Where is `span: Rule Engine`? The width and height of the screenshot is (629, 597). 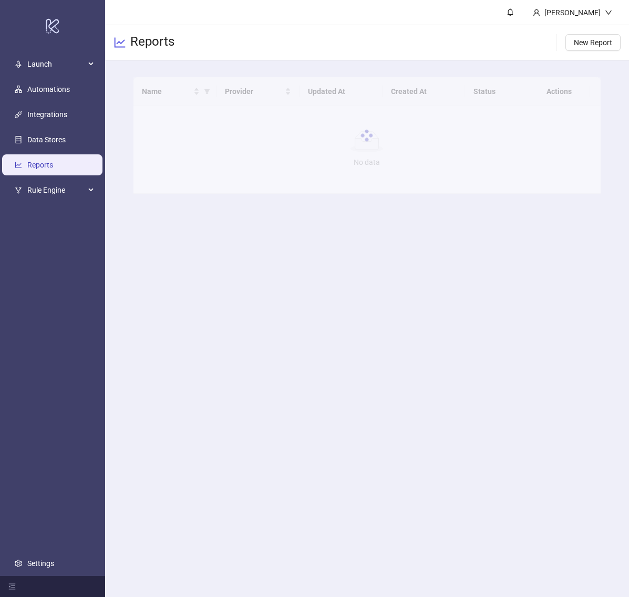
span: Rule Engine is located at coordinates (56, 190).